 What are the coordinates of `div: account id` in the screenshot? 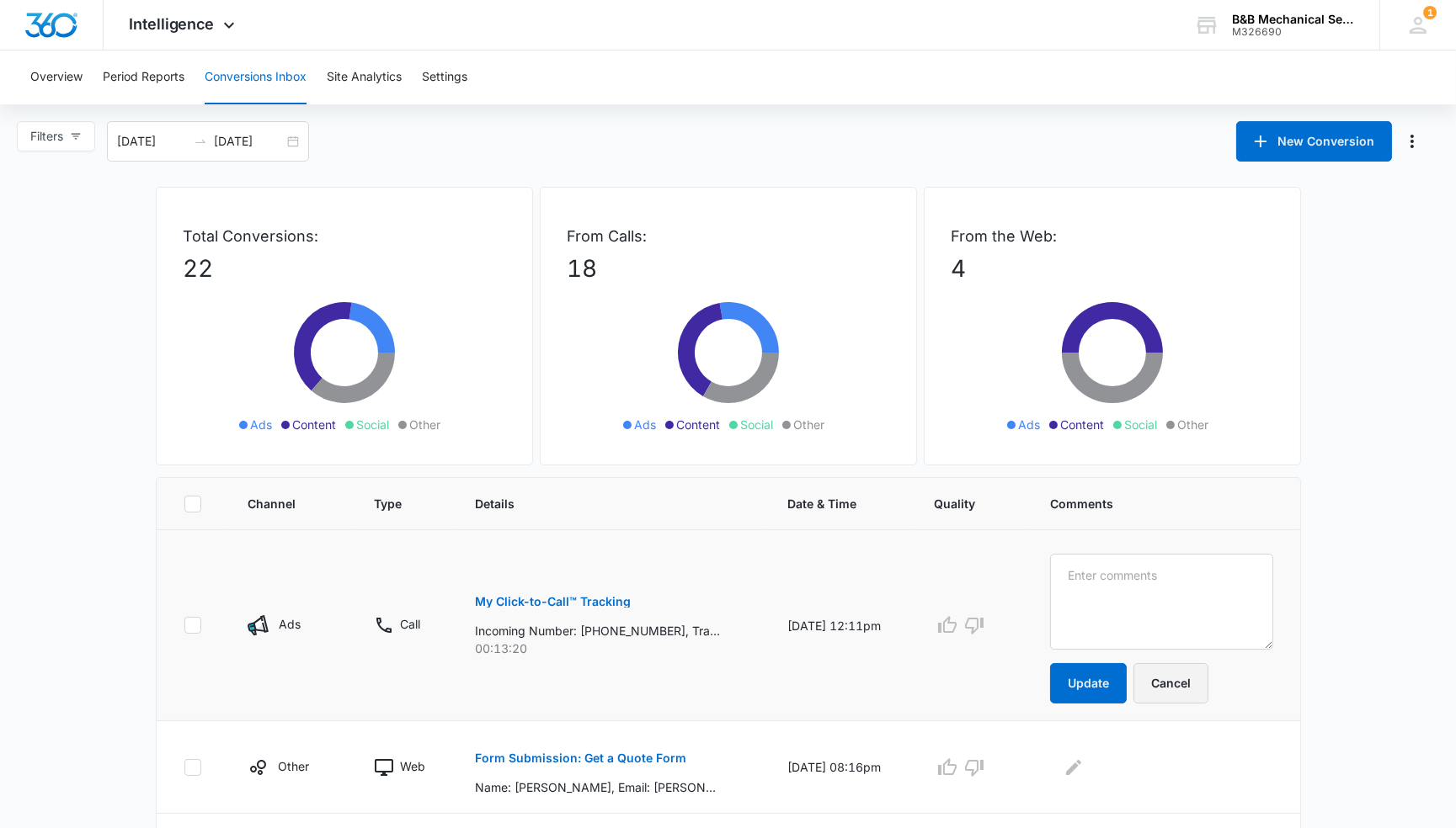 It's located at (1294, 32).